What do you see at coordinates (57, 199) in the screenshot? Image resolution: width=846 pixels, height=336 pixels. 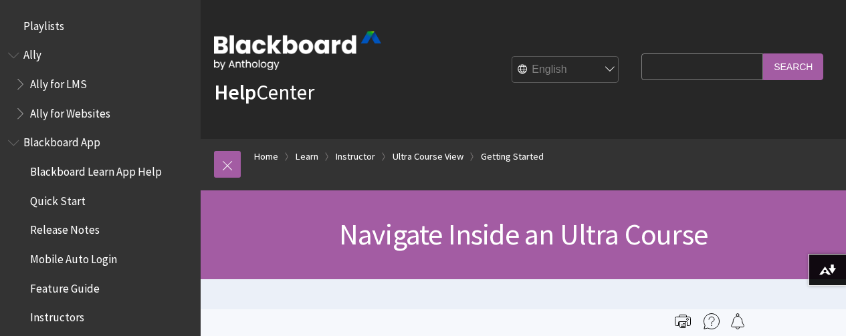 I see `span: Quick Start` at bounding box center [57, 199].